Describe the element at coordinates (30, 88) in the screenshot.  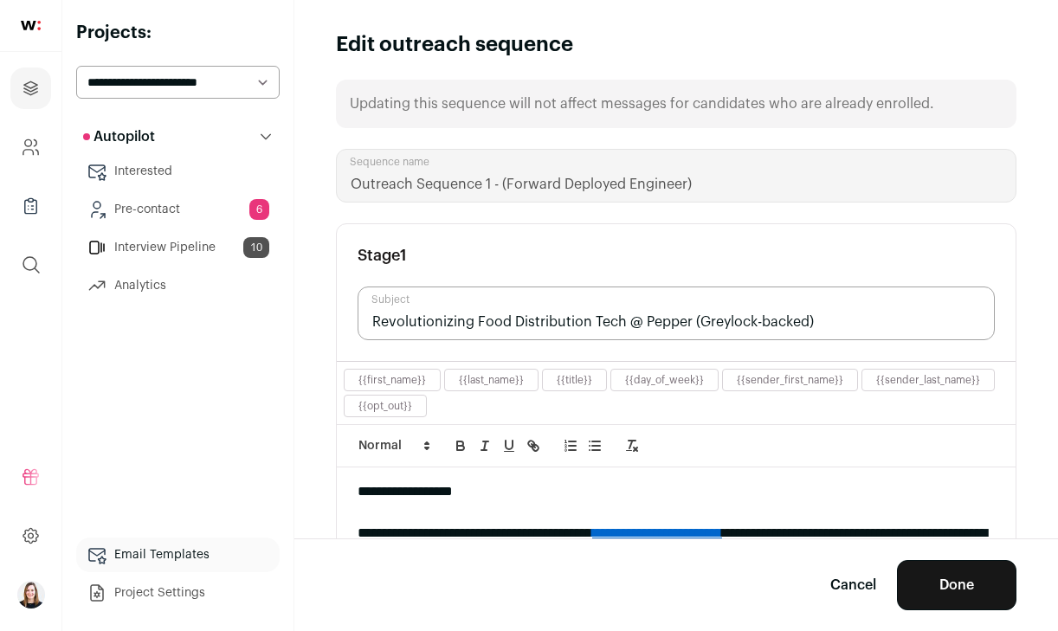
I see `a: Projects` at that location.